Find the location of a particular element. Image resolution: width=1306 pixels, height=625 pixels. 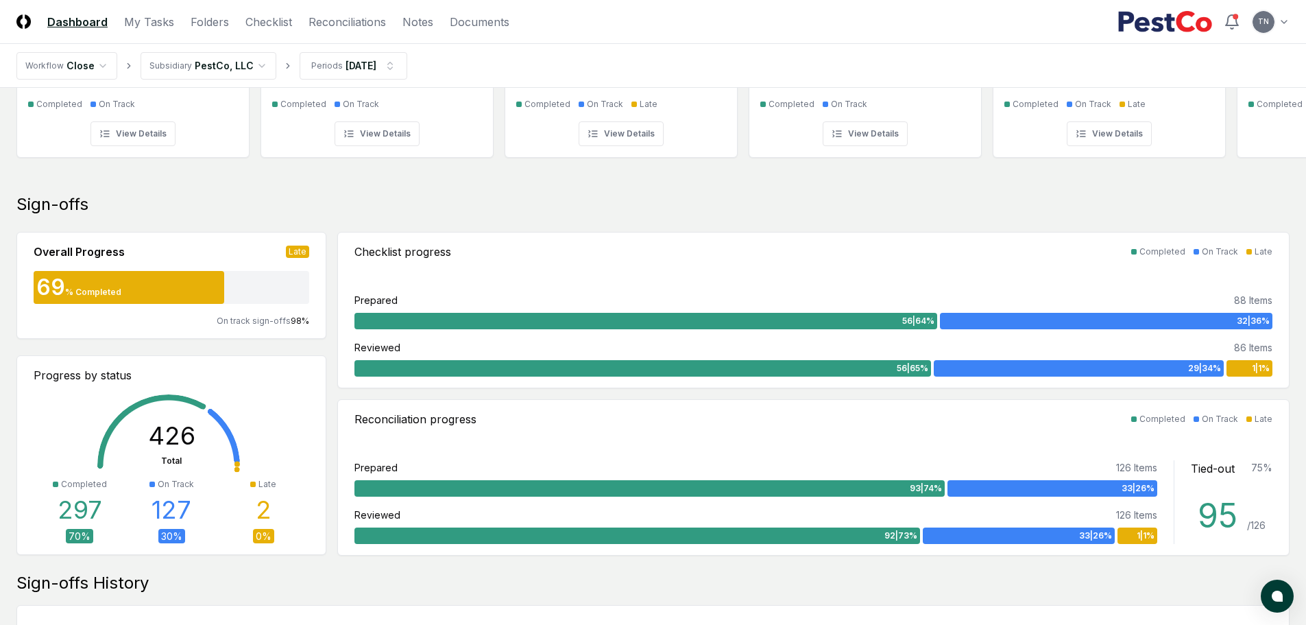

img: PestCo logo is located at coordinates (1165, 22).